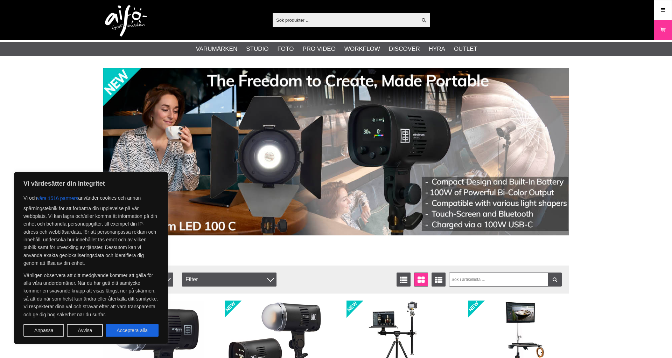 Image resolution: width=672 pixels, height=358 pixels. Describe the element at coordinates (404, 49) in the screenshot. I see `a: Discover` at that location.